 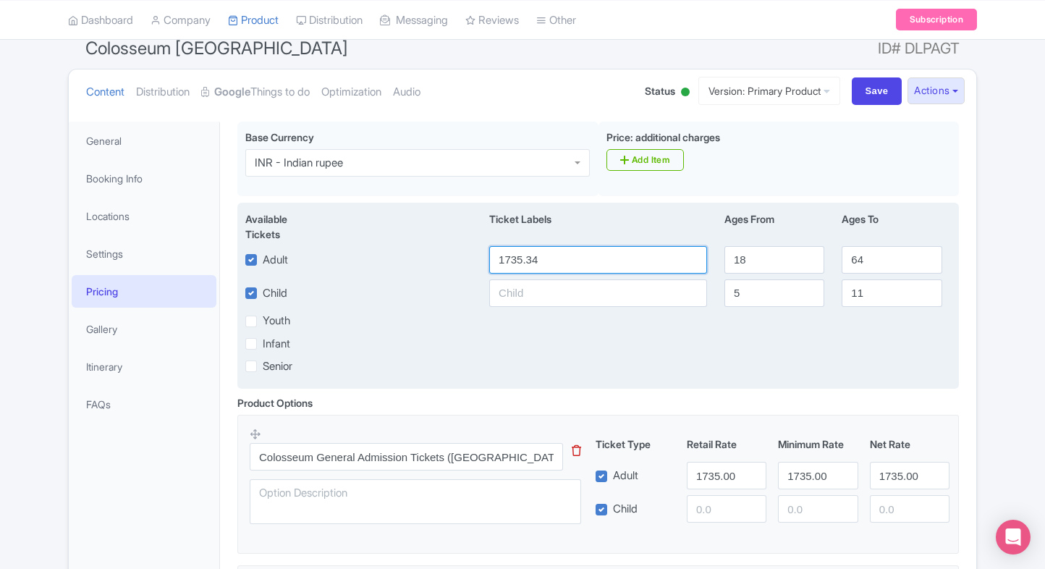 What do you see at coordinates (775, 227) in the screenshot?
I see `div: Ages From` at bounding box center [775, 227].